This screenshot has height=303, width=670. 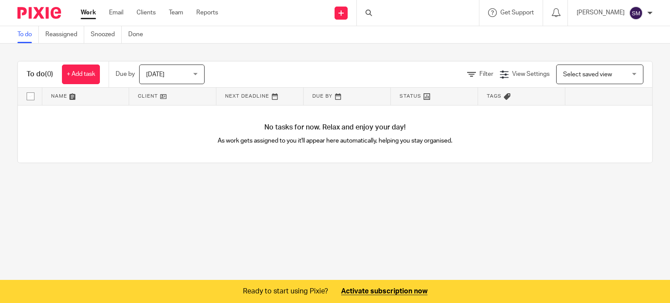 What do you see at coordinates (636, 13) in the screenshot?
I see `img: svg%3E` at bounding box center [636, 13].